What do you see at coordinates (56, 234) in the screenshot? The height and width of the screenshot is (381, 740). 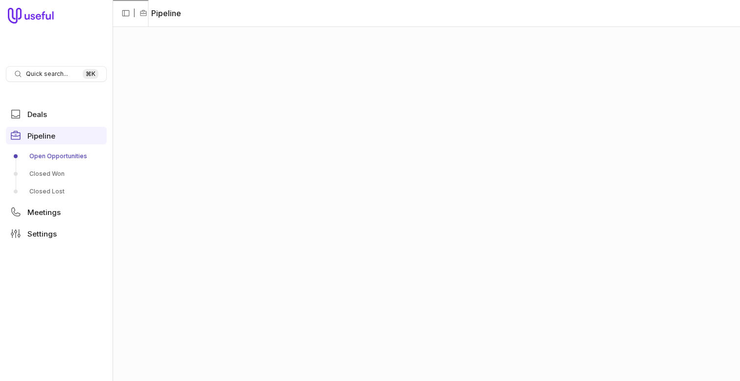 I see `a: Settings` at bounding box center [56, 234].